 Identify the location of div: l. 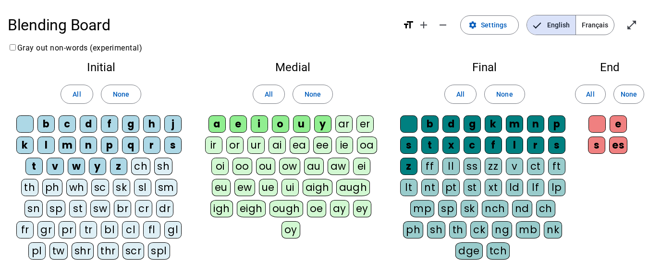
(46, 145).